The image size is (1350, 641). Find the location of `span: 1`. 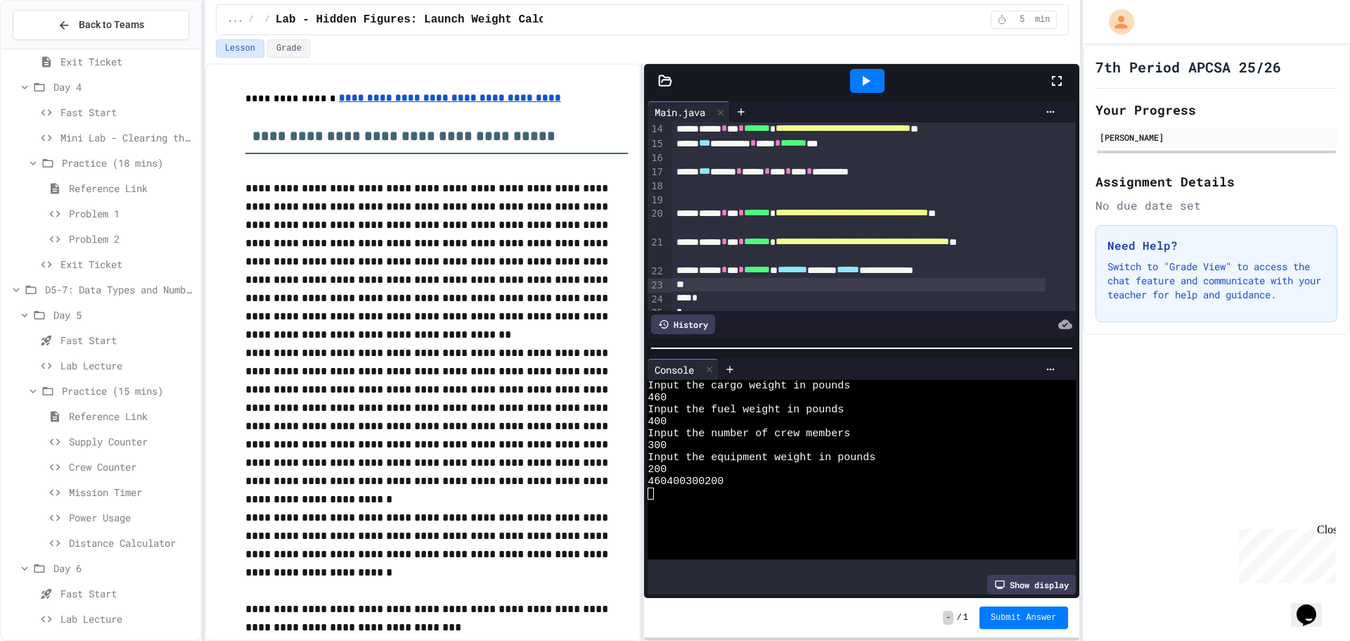

span: 1 is located at coordinates (966, 618).